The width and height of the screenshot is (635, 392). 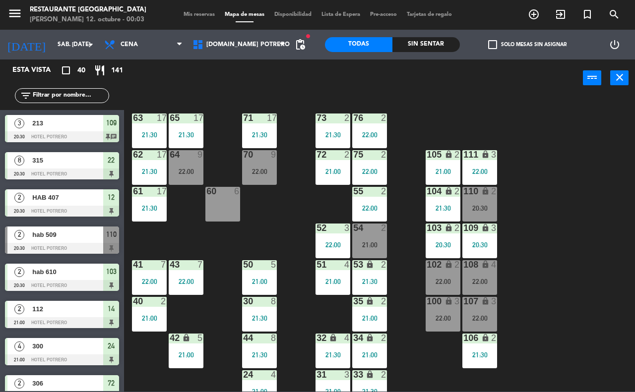 What do you see at coordinates (353, 265) in the screenshot?
I see `div: 53` at bounding box center [353, 265].